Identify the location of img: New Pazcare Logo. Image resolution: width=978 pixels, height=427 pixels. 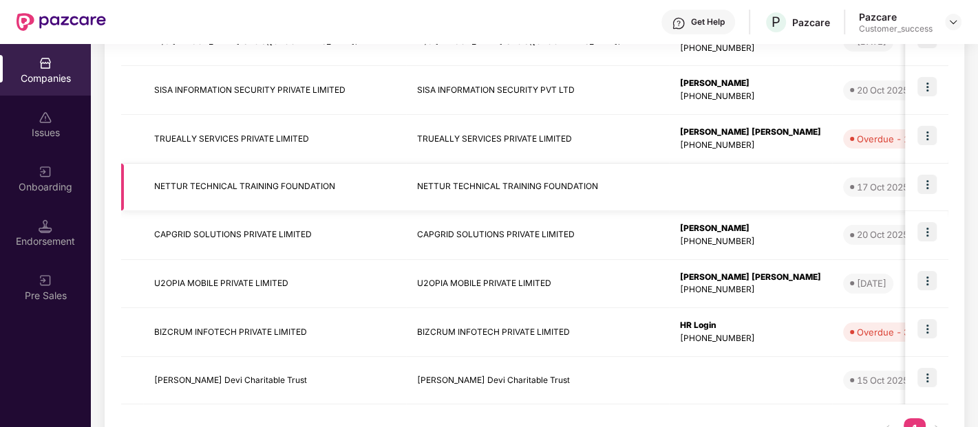
(61, 22).